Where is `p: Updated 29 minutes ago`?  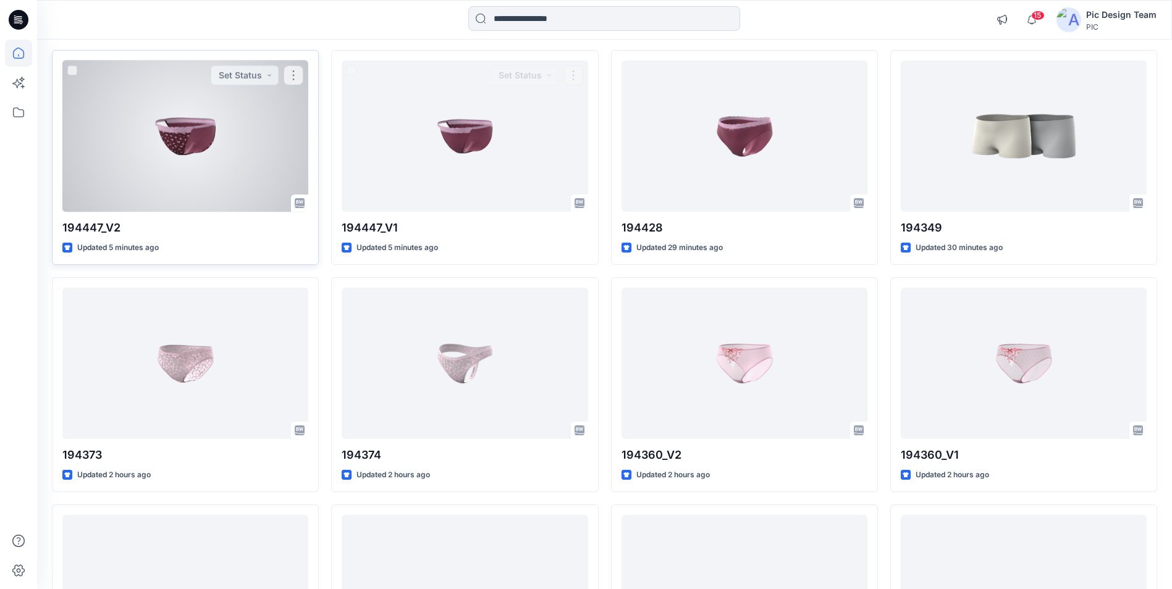
p: Updated 29 minutes ago is located at coordinates (680, 248).